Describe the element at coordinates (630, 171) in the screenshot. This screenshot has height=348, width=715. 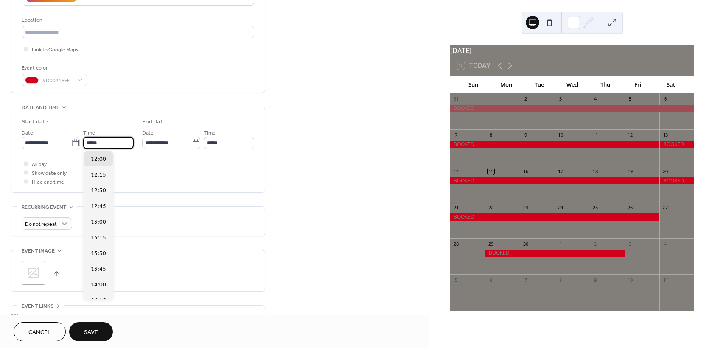
I see `div: 19` at that location.